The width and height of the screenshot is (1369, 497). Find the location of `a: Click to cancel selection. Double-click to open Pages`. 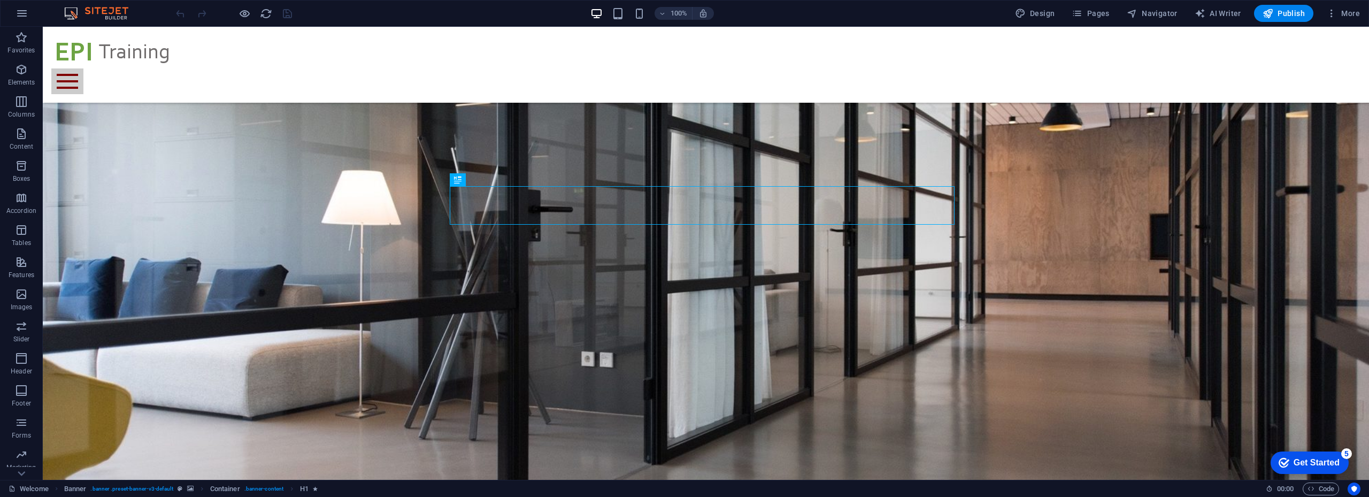

a: Click to cancel selection. Double-click to open Pages is located at coordinates (28, 489).